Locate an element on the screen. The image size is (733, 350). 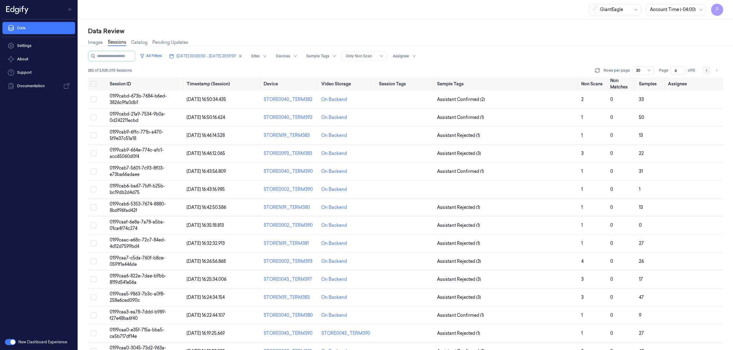
a: Catalog is located at coordinates (139, 42).